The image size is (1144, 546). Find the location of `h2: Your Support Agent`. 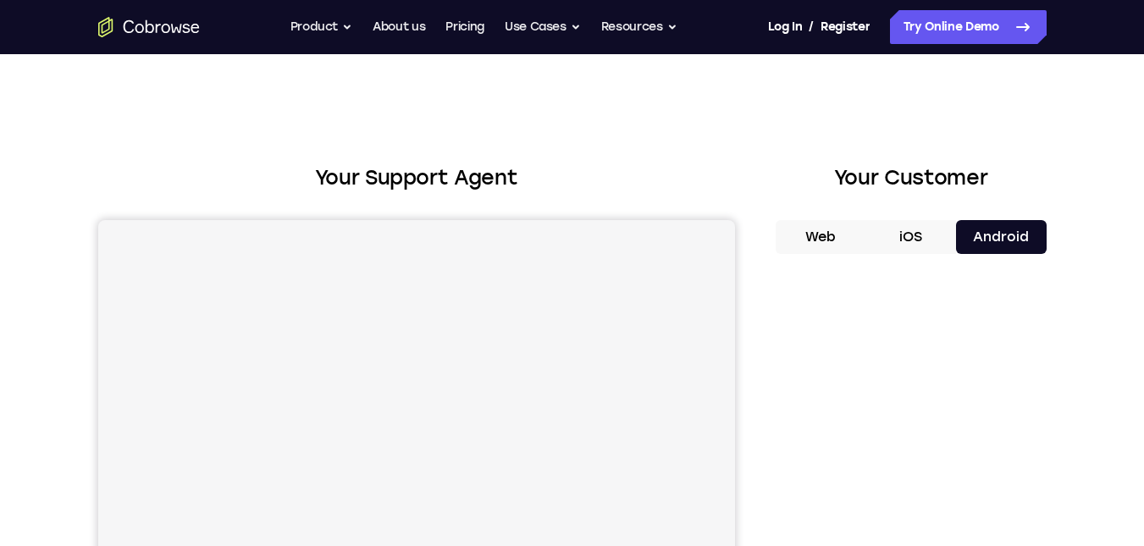

h2: Your Support Agent is located at coordinates (416, 178).